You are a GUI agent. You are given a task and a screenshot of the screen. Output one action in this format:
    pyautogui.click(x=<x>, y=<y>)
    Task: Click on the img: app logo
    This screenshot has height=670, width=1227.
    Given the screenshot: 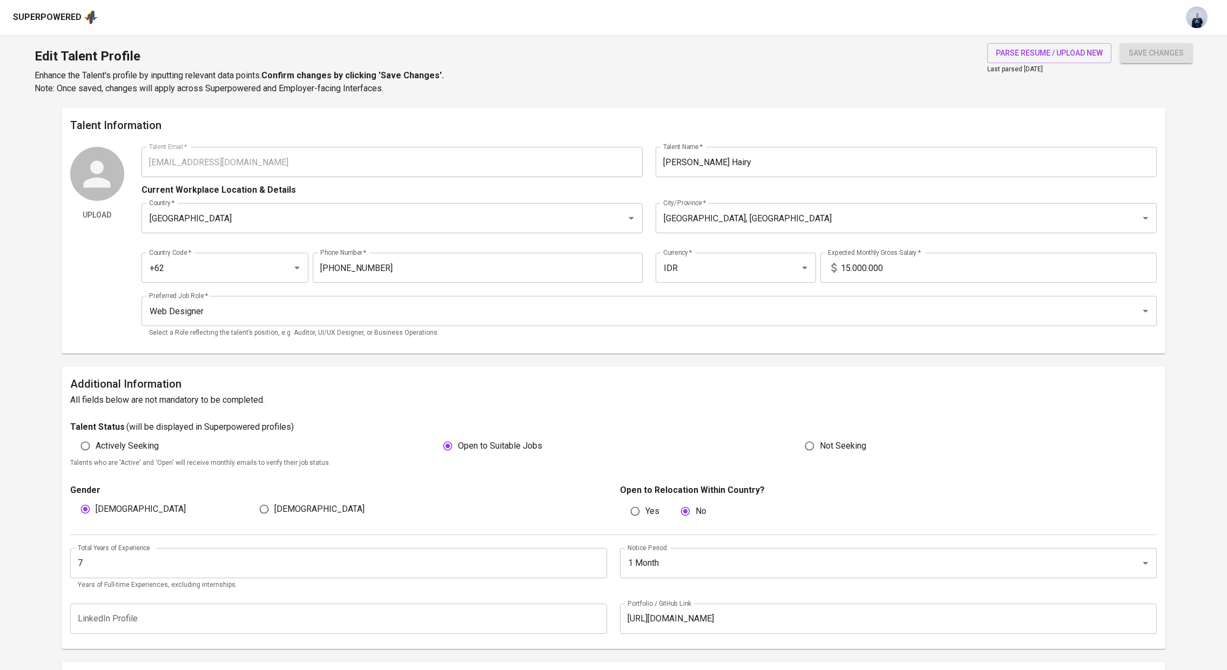 What is the action you would take?
    pyautogui.click(x=91, y=17)
    